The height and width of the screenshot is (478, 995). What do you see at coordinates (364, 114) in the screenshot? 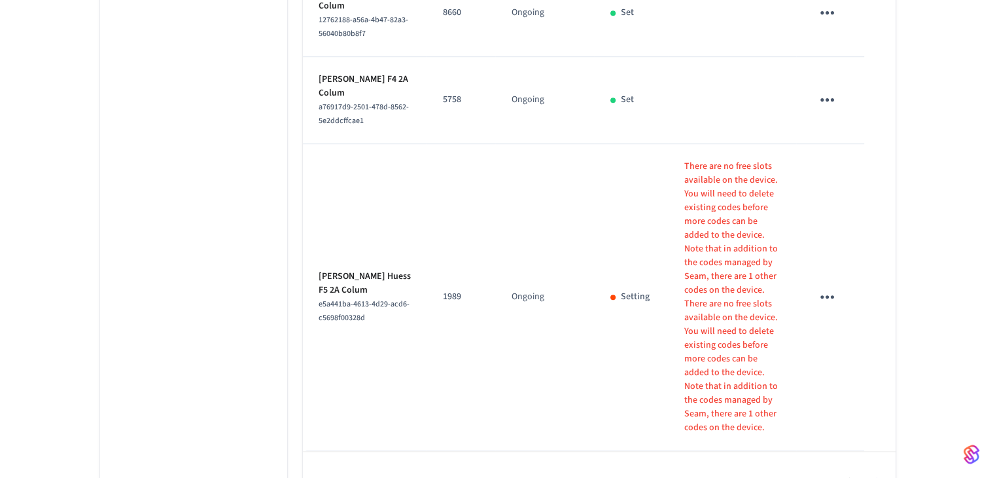
I see `span: a76917d9-2501-478d-8562-5e2ddcffcae1` at bounding box center [364, 114].